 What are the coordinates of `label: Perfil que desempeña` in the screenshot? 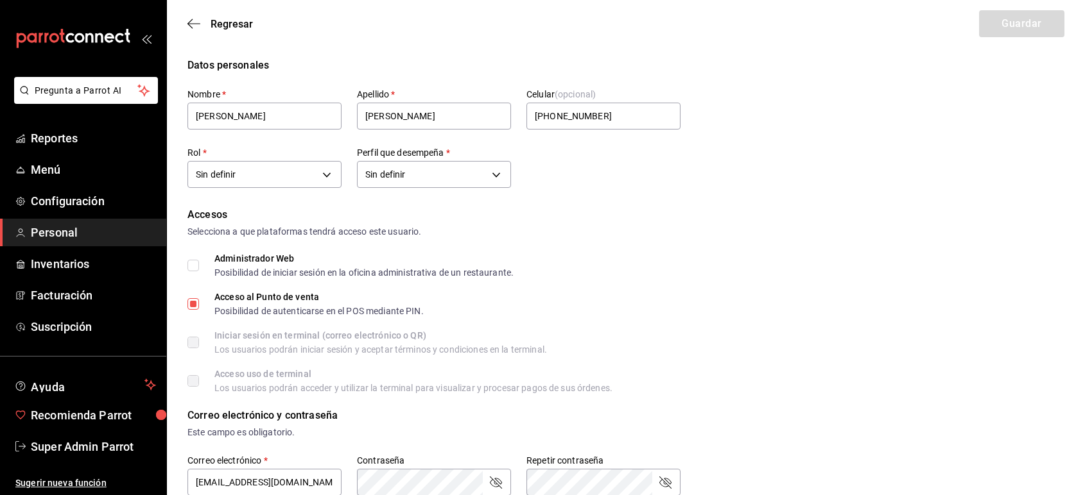 It's located at (434, 153).